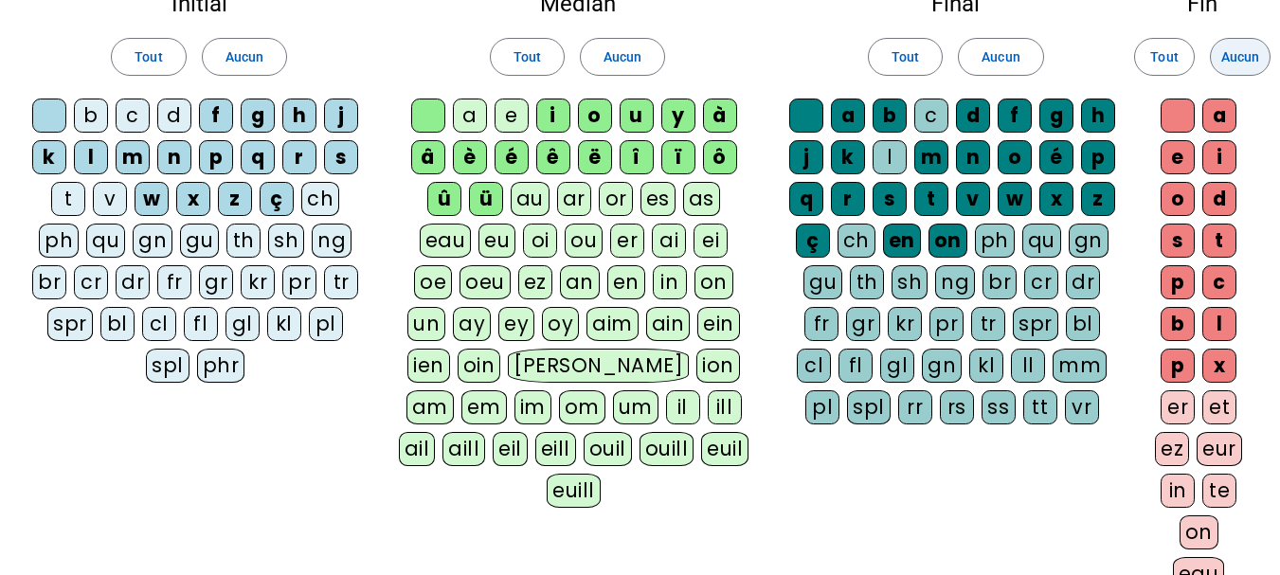 The width and height of the screenshot is (1280, 575). What do you see at coordinates (848, 116) in the screenshot?
I see `div: a` at bounding box center [848, 116].